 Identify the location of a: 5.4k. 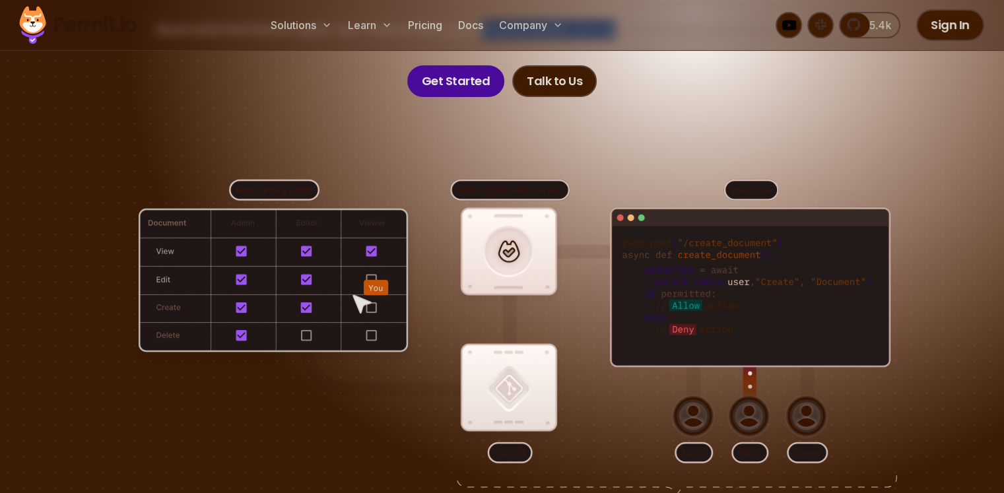
(869, 25).